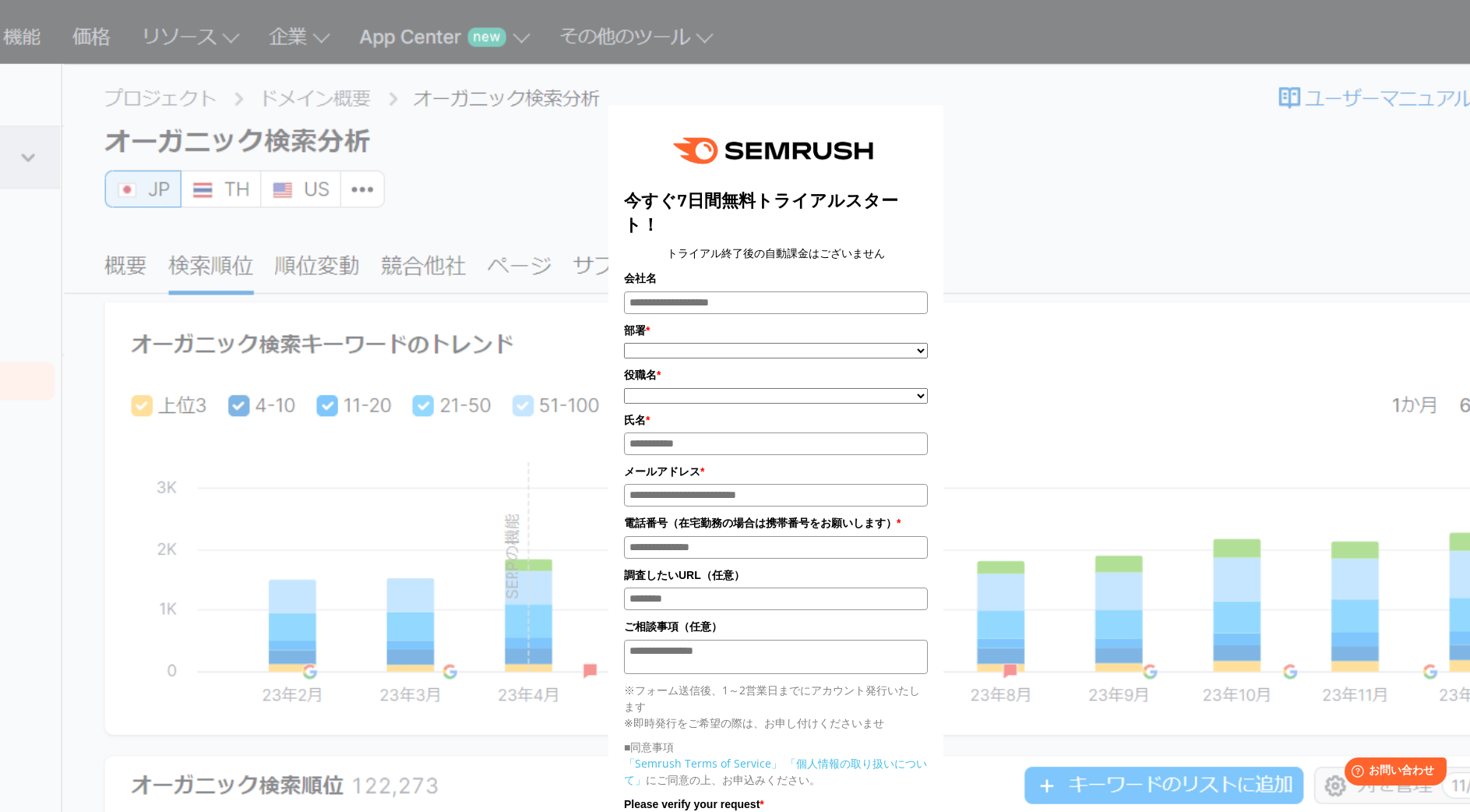 This screenshot has width=1470, height=812. I want to click on a: 「Semrush Terms of Service」, so click(702, 763).